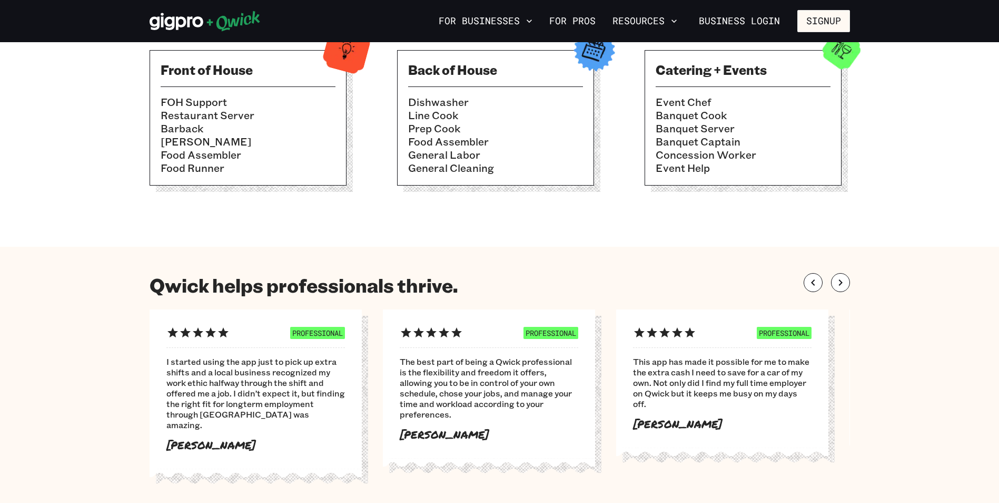 The image size is (999, 503). I want to click on li: FOH Support, so click(248, 102).